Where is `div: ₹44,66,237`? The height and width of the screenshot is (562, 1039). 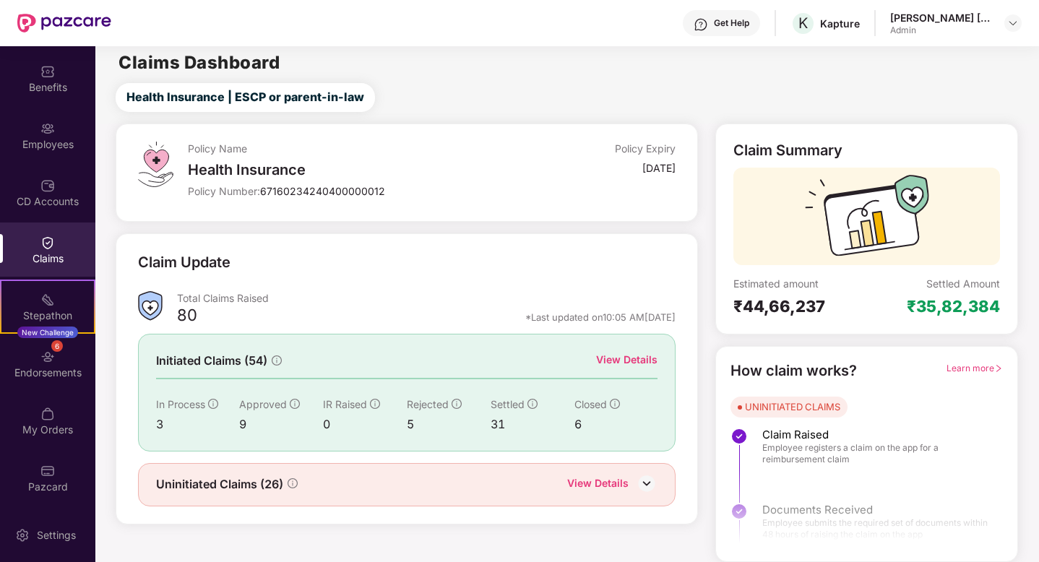 div: ₹44,66,237 is located at coordinates (800, 306).